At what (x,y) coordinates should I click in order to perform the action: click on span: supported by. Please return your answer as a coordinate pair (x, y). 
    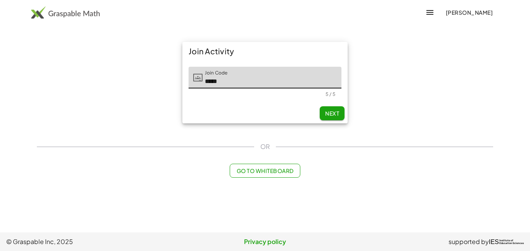
    Looking at the image, I should click on (469, 242).